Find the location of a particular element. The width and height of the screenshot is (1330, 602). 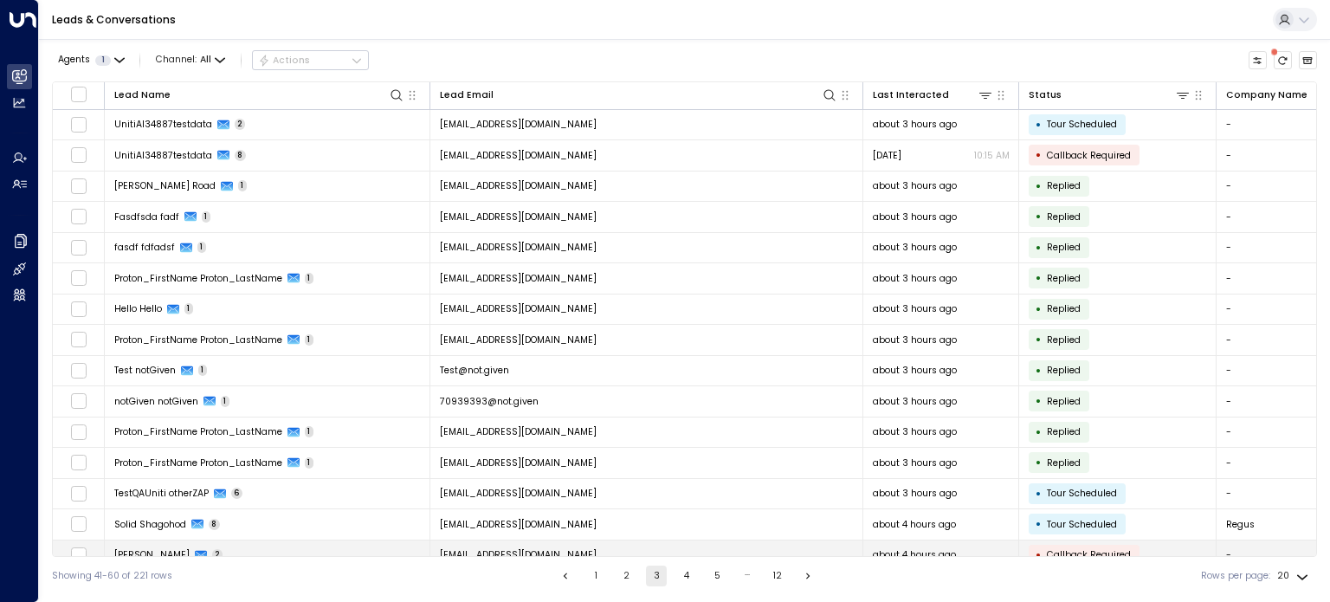

span: fasdf fdfadsf is located at coordinates (145, 247).